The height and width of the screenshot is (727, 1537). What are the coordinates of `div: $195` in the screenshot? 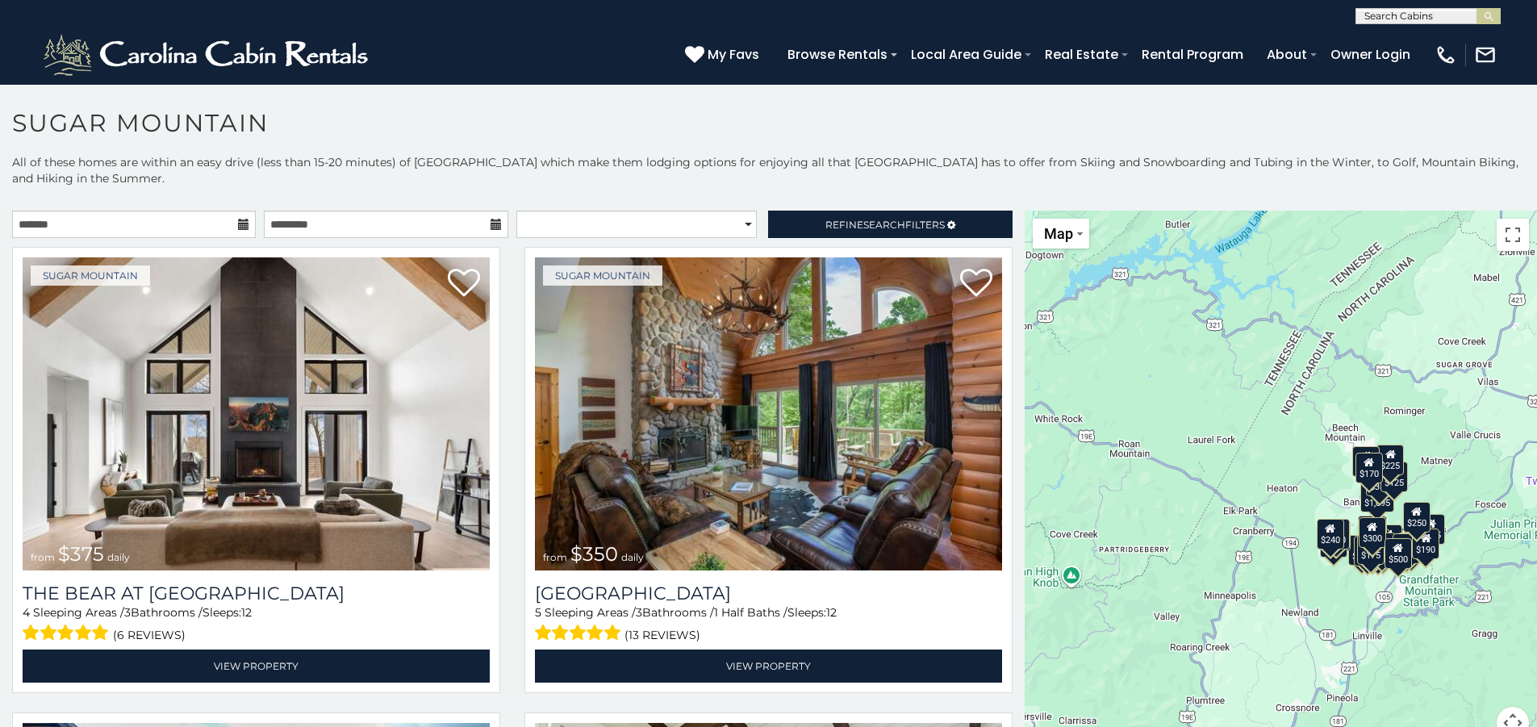 It's located at (1406, 549).